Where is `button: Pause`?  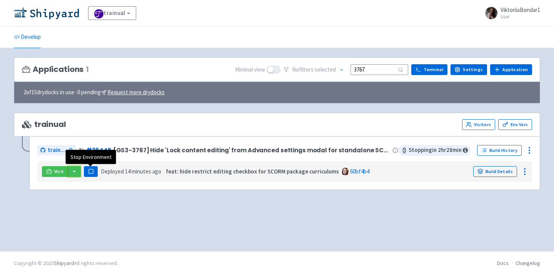 button: Pause is located at coordinates (91, 171).